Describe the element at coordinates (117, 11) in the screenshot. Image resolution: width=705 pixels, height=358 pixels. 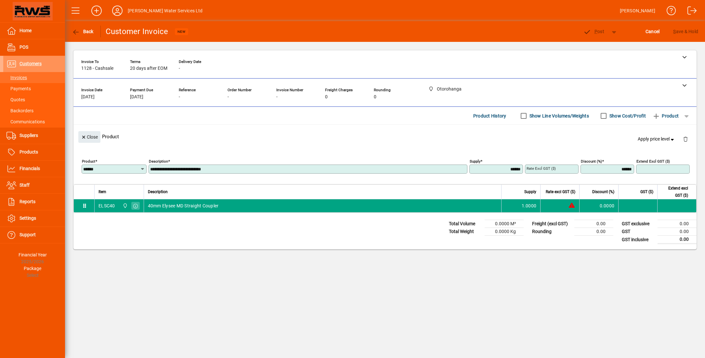
I see `button: Profile` at that location.